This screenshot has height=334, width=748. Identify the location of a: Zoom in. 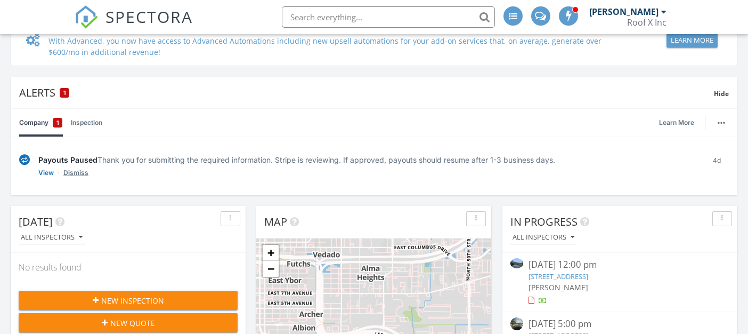
(271, 253).